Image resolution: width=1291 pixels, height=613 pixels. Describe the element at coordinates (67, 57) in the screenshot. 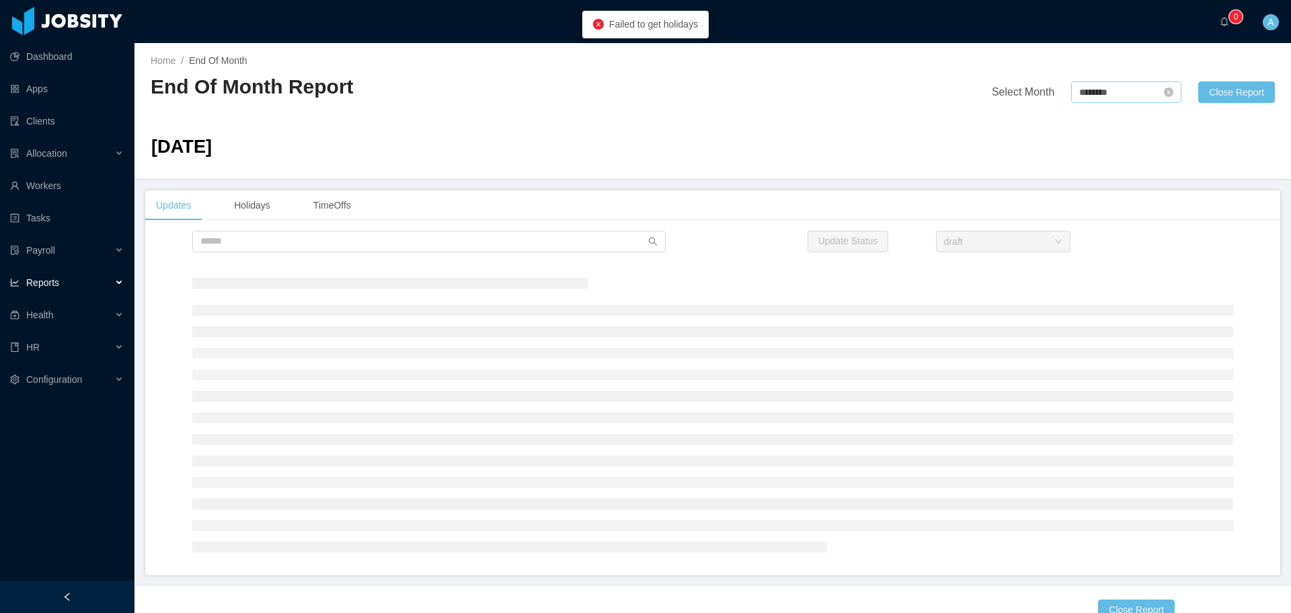

I see `a: icon: pie-chartDashboard` at that location.